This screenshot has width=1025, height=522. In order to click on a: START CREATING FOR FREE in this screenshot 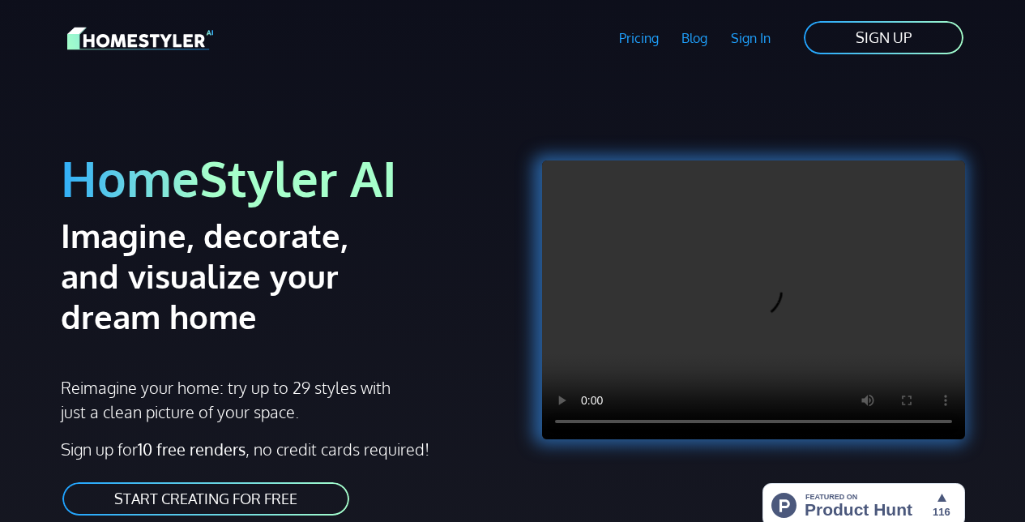, I will do `click(206, 498)`.